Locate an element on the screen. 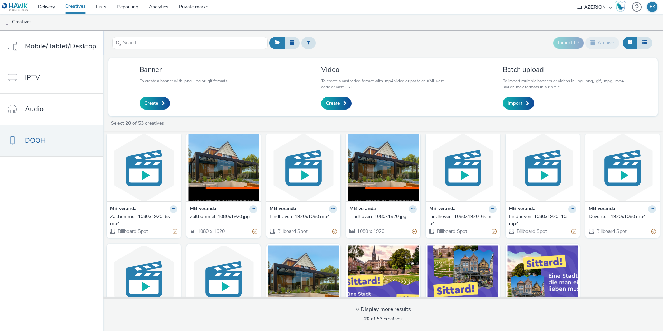 The height and width of the screenshot is (331, 663). h3: Batch upload is located at coordinates (565, 69).